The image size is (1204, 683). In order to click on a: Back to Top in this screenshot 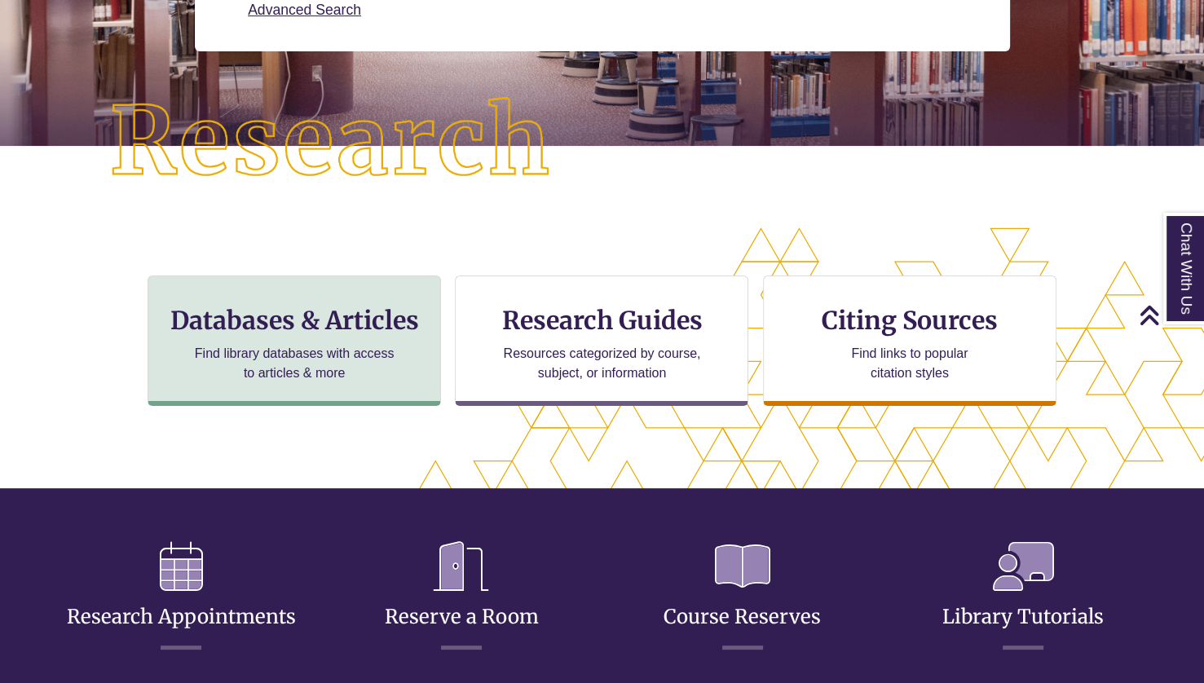, I will do `click(1169, 315)`.